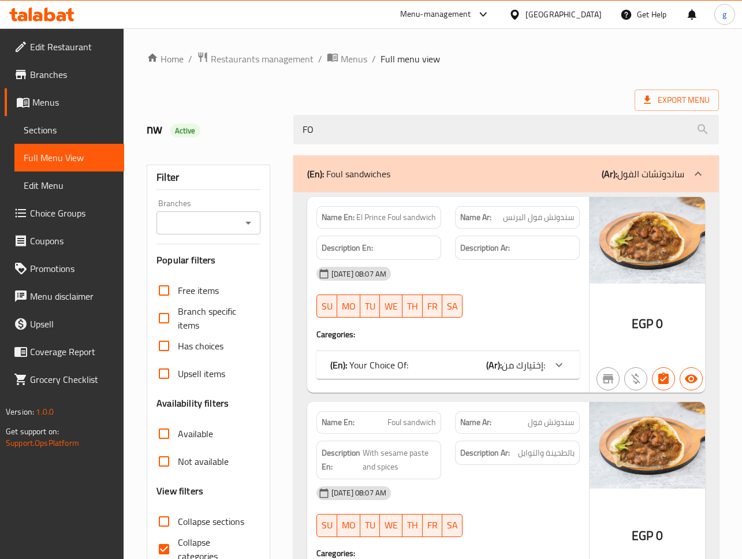 The image size is (742, 559). I want to click on button: TH, so click(413, 526).